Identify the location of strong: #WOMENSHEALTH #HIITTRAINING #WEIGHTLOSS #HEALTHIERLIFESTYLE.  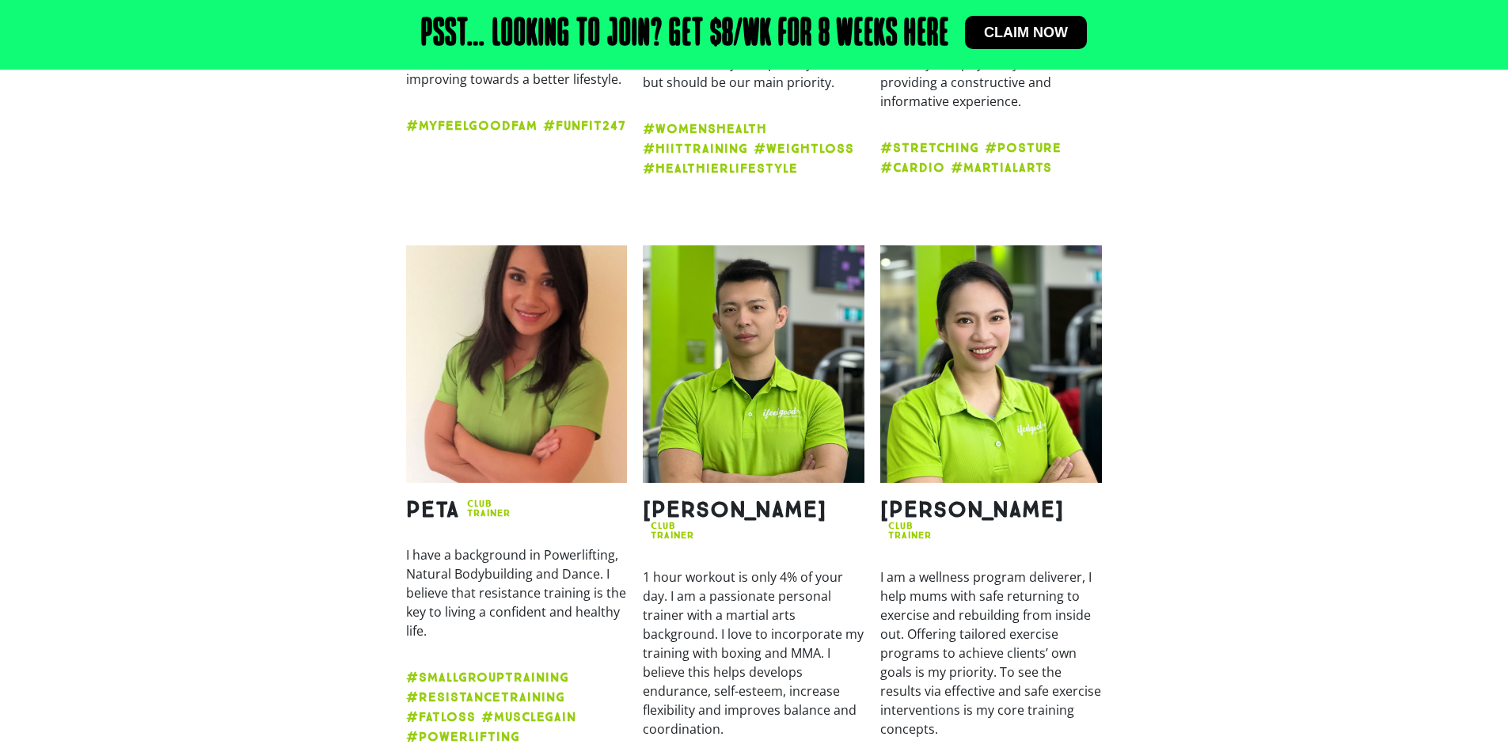
(748, 148).